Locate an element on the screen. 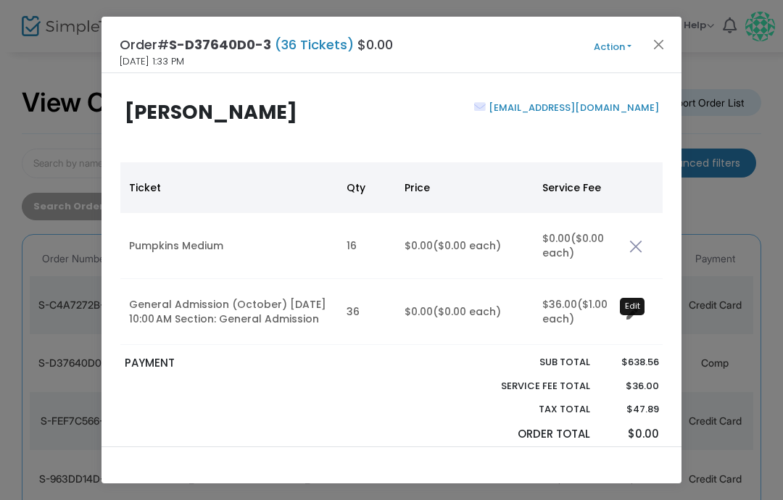 The height and width of the screenshot is (500, 783). div: Data table is located at coordinates (392, 254).